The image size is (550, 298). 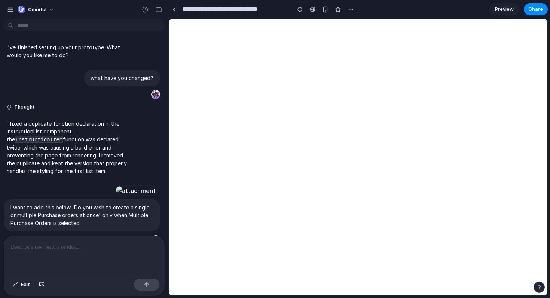 What do you see at coordinates (535, 9) in the screenshot?
I see `span: Share` at bounding box center [535, 9].